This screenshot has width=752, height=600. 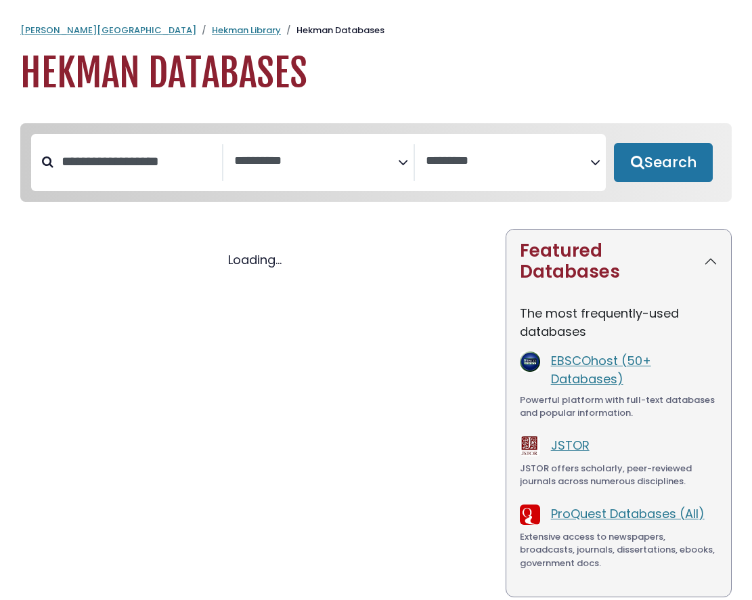 What do you see at coordinates (570, 445) in the screenshot?
I see `a: JSTOR` at bounding box center [570, 445].